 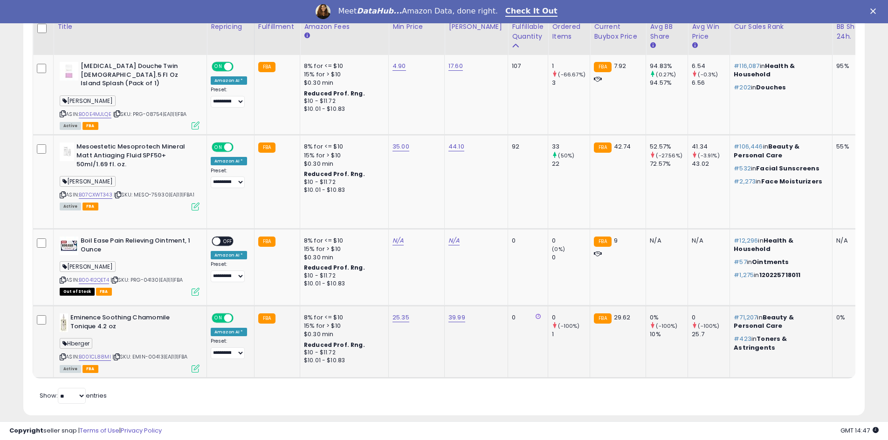 What do you see at coordinates (69, 246) in the screenshot?
I see `img: 41ixCSeR12L._SL40_.jpg` at bounding box center [69, 246].